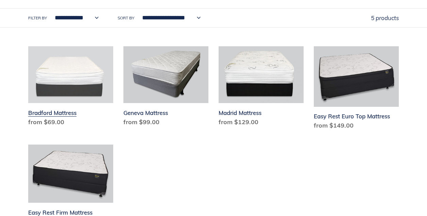 This screenshot has width=427, height=216. Describe the element at coordinates (385, 18) in the screenshot. I see `span: 5 products` at that location.